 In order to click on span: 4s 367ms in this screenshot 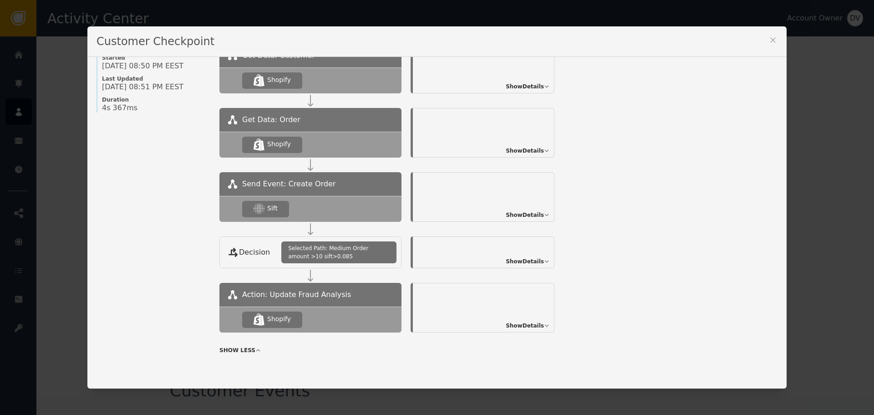, I will do `click(120, 108)`.